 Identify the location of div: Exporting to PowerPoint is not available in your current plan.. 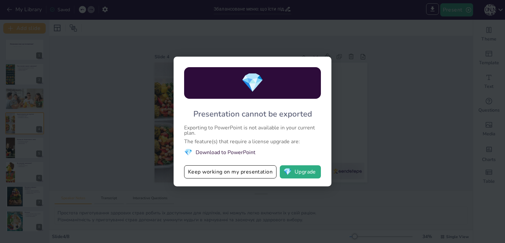
(253, 130).